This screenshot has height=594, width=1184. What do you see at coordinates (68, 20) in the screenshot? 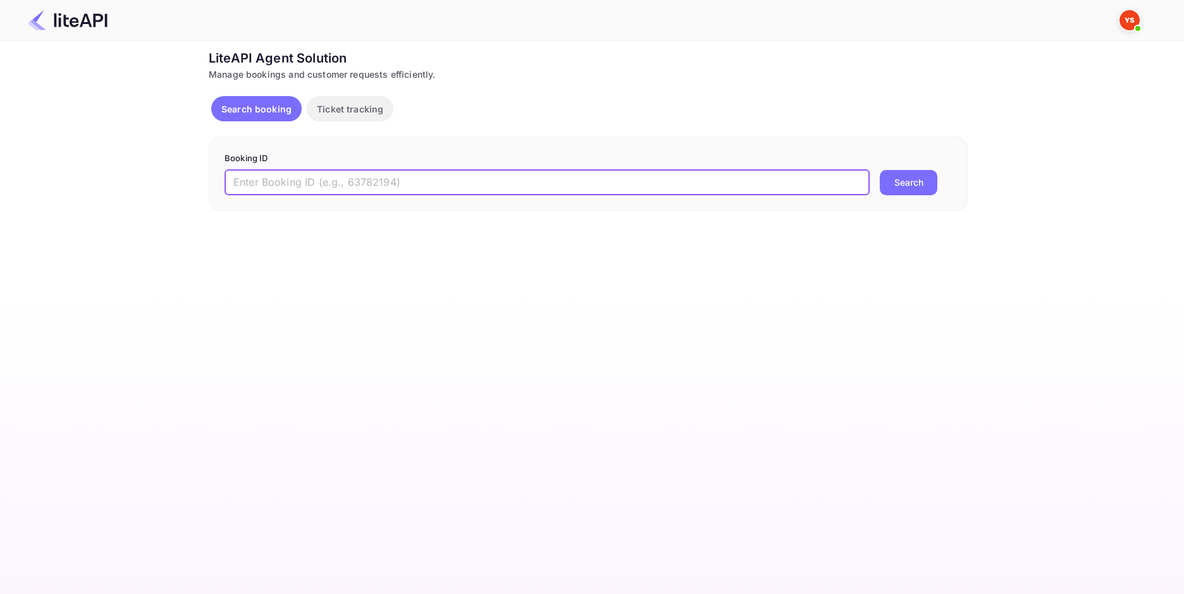
I see `img: LiteAPI Logo` at bounding box center [68, 20].